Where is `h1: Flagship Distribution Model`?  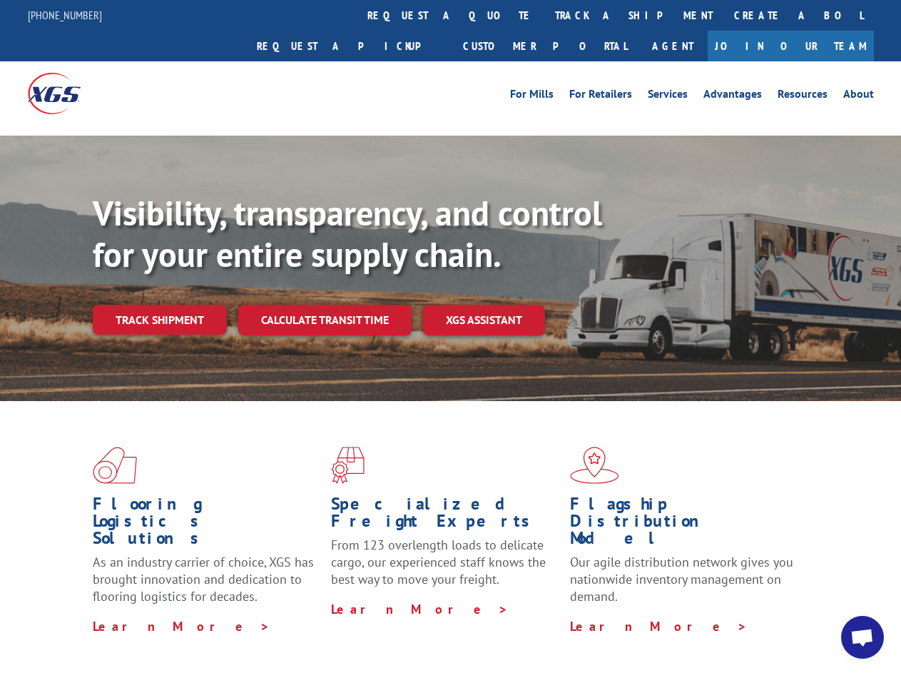
h1: Flagship Distribution Model is located at coordinates (683, 524).